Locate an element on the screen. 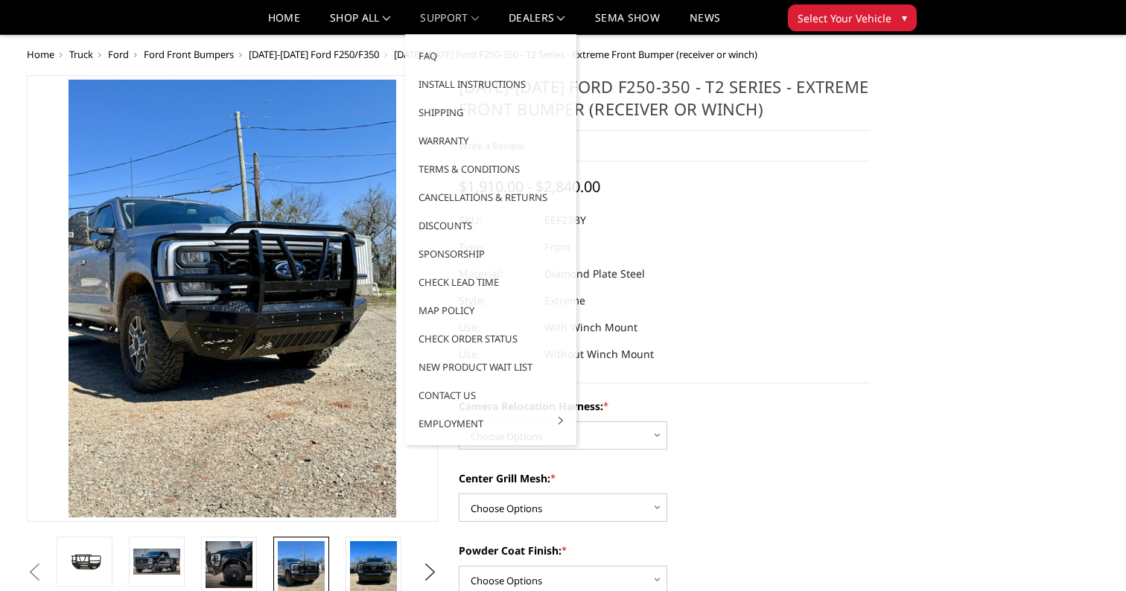 This screenshot has width=1126, height=591. label: Camera Relocation Harness: is located at coordinates (664, 406).